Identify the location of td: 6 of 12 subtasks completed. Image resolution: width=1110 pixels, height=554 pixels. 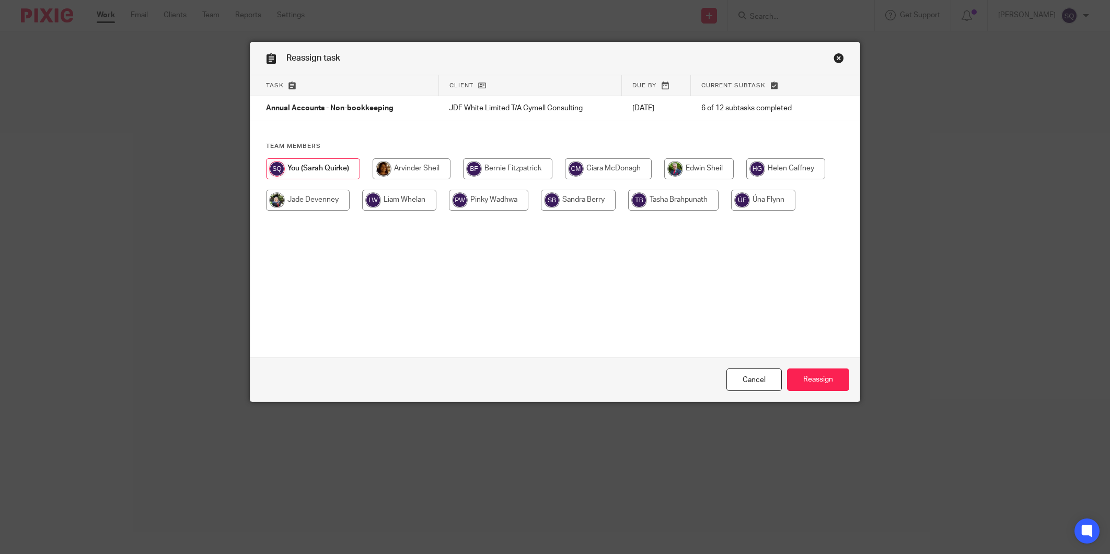
(757, 109).